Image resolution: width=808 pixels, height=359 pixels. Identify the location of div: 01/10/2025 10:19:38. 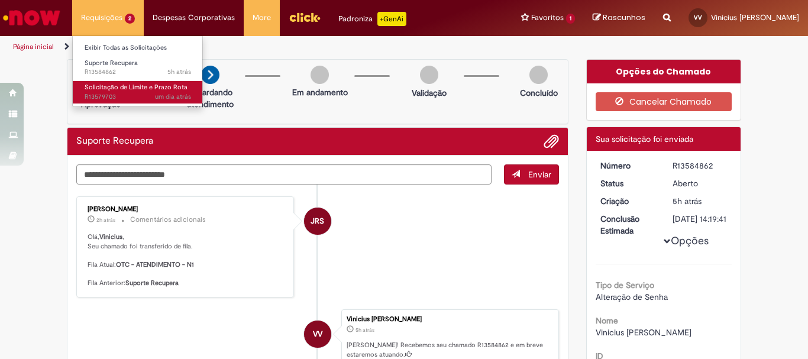
(700, 201).